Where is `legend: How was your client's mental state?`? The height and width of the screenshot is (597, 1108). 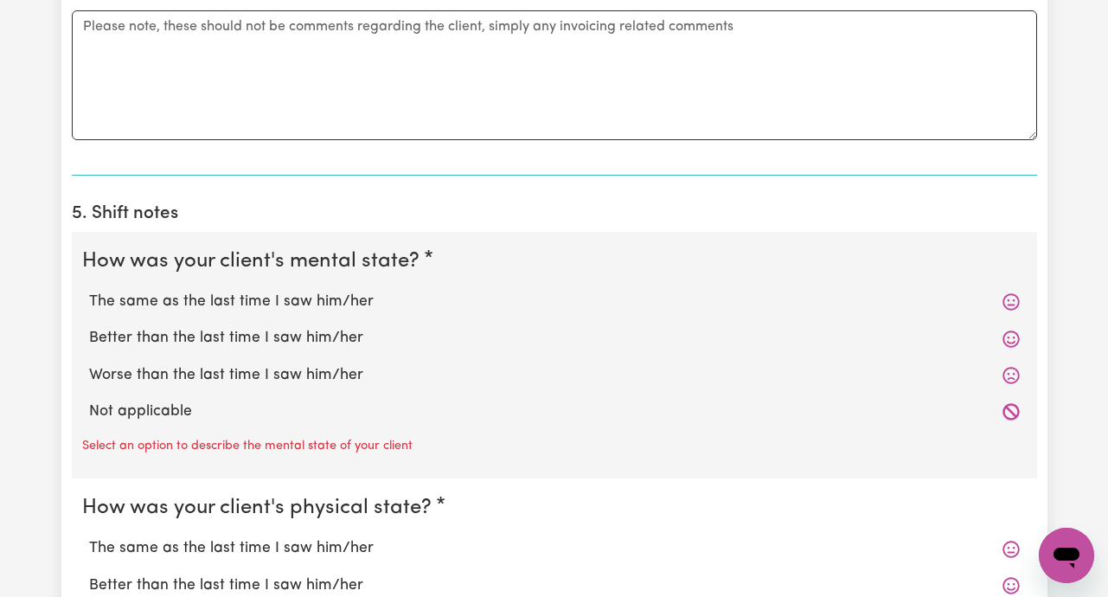 legend: How was your client's mental state? is located at coordinates (254, 261).